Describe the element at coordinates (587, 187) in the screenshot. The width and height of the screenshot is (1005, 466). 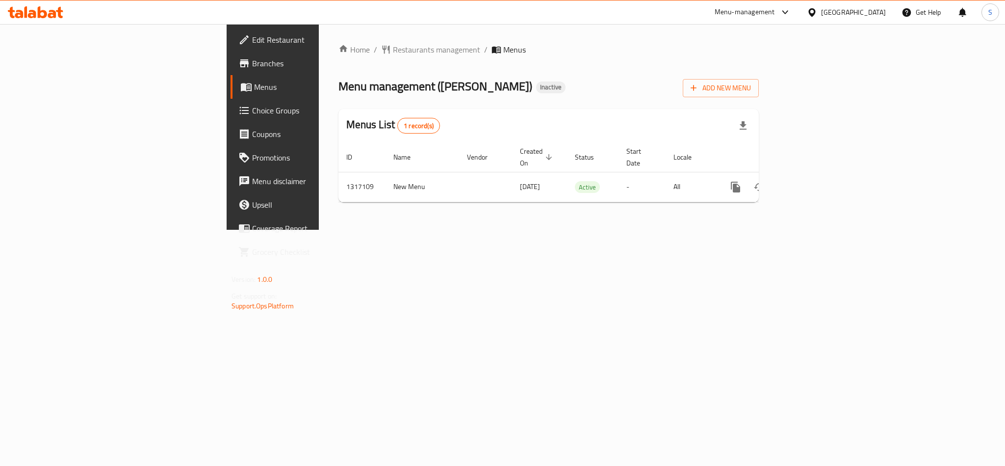
I see `span: Active` at that location.